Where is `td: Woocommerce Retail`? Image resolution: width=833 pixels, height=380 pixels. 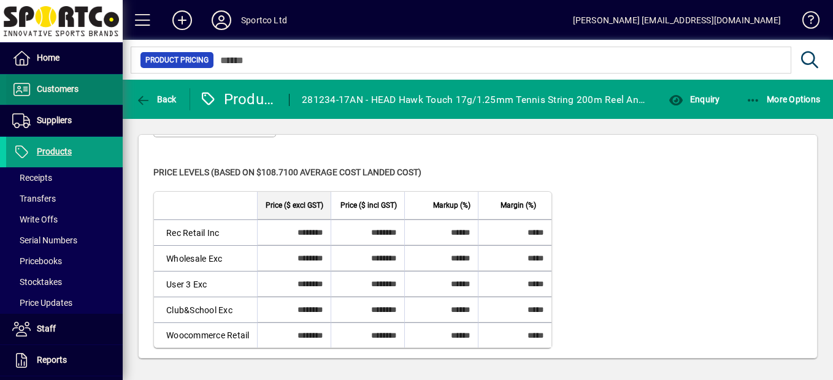
td: Woocommerce Retail is located at coordinates (205, 335).